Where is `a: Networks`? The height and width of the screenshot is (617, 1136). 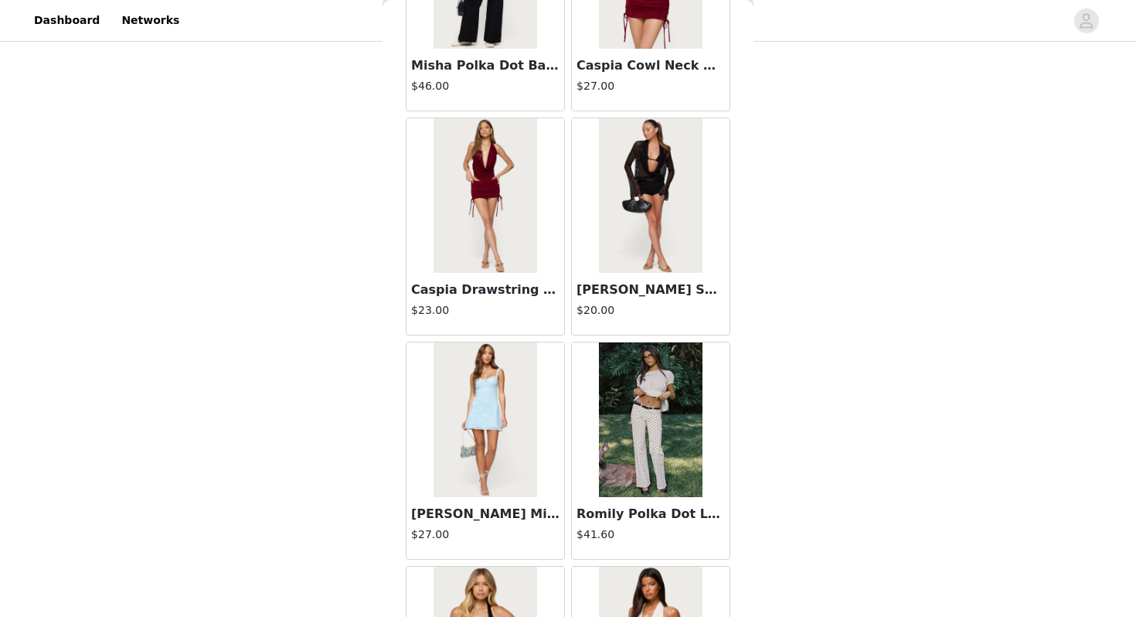
a: Networks is located at coordinates (150, 20).